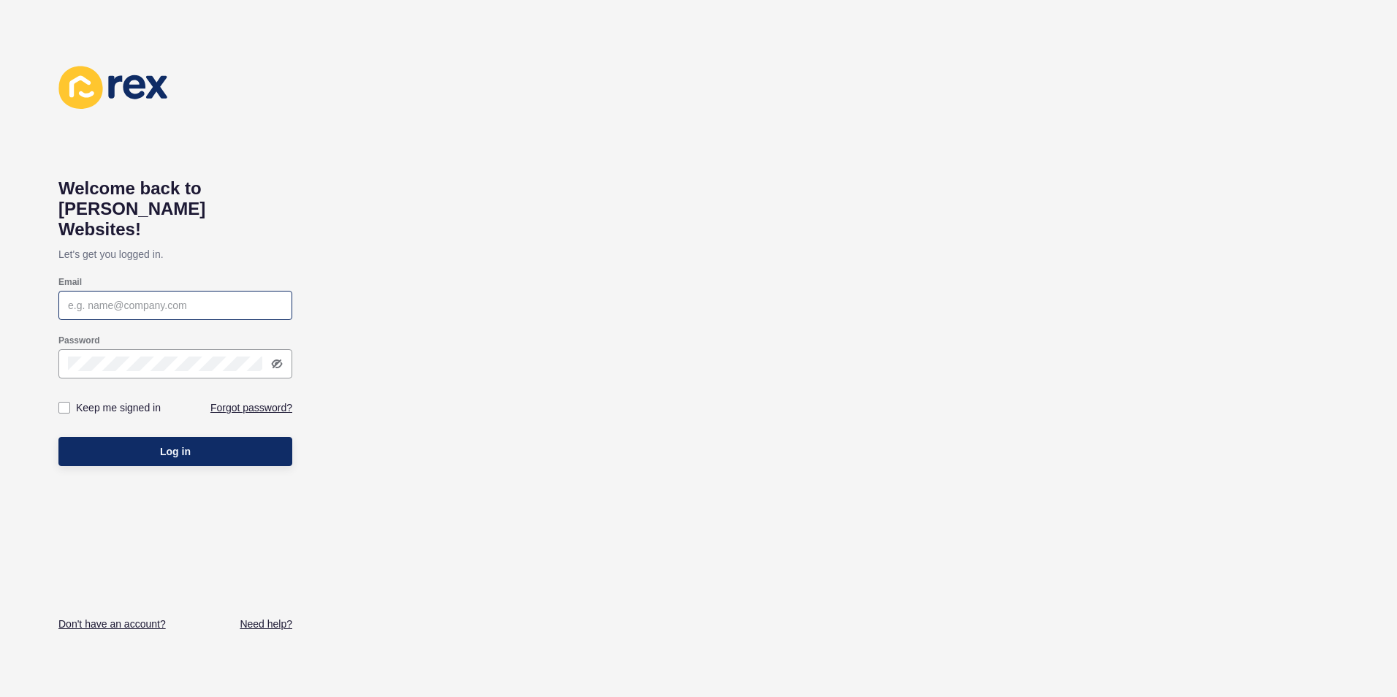  What do you see at coordinates (175, 305) in the screenshot?
I see `input: e.g. name@company.com` at bounding box center [175, 305].